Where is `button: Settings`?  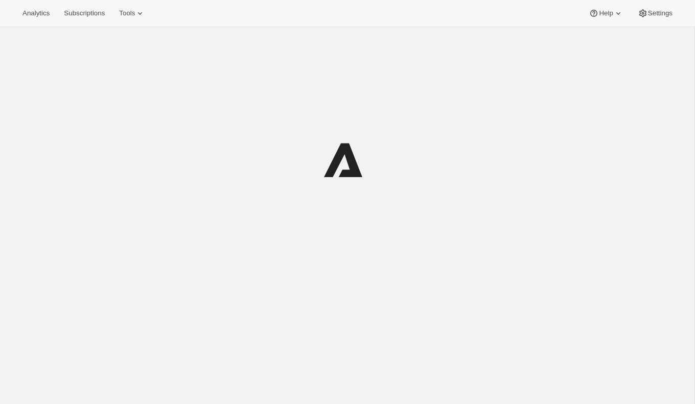 button: Settings is located at coordinates (655, 13).